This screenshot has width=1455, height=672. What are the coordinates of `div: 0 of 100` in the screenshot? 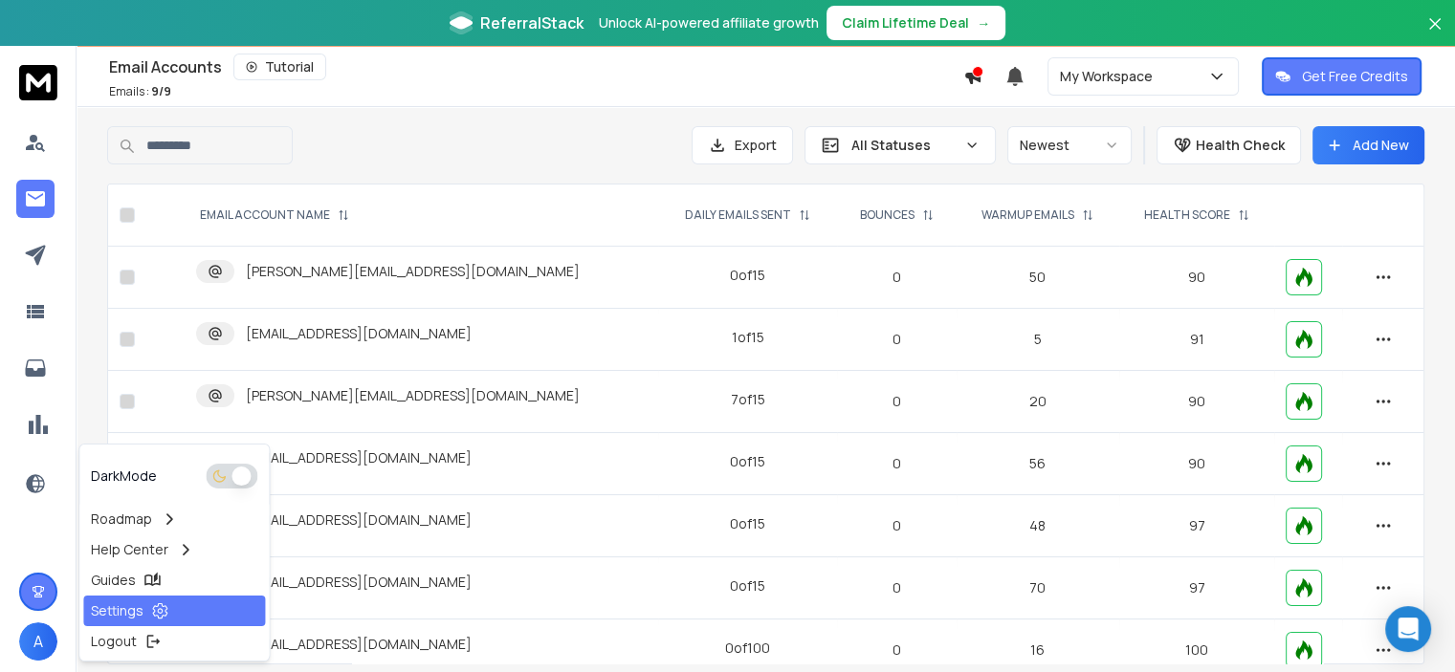 It's located at (747, 649).